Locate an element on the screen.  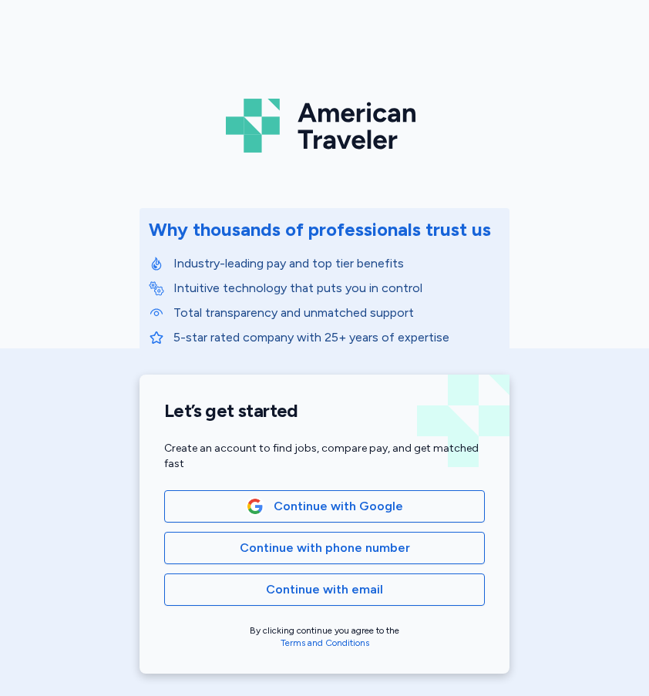
button: Google LogoContinue with Google is located at coordinates (324, 506).